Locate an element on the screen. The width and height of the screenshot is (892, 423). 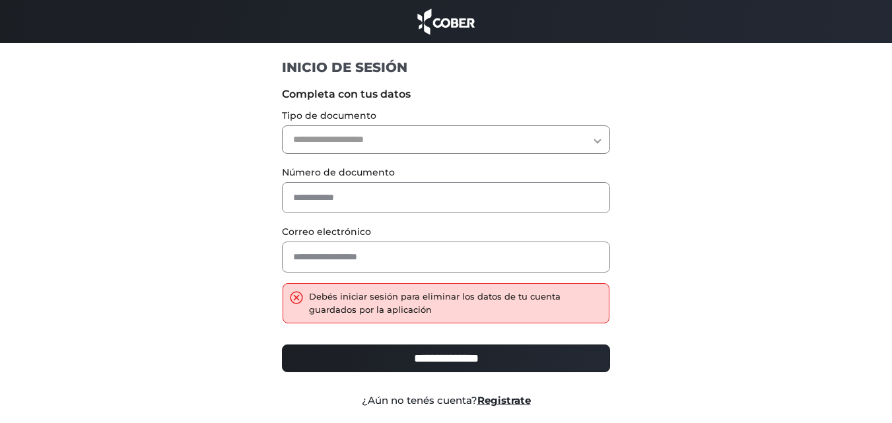
div: ¿Aún no tenés cuenta? is located at coordinates (445, 401).